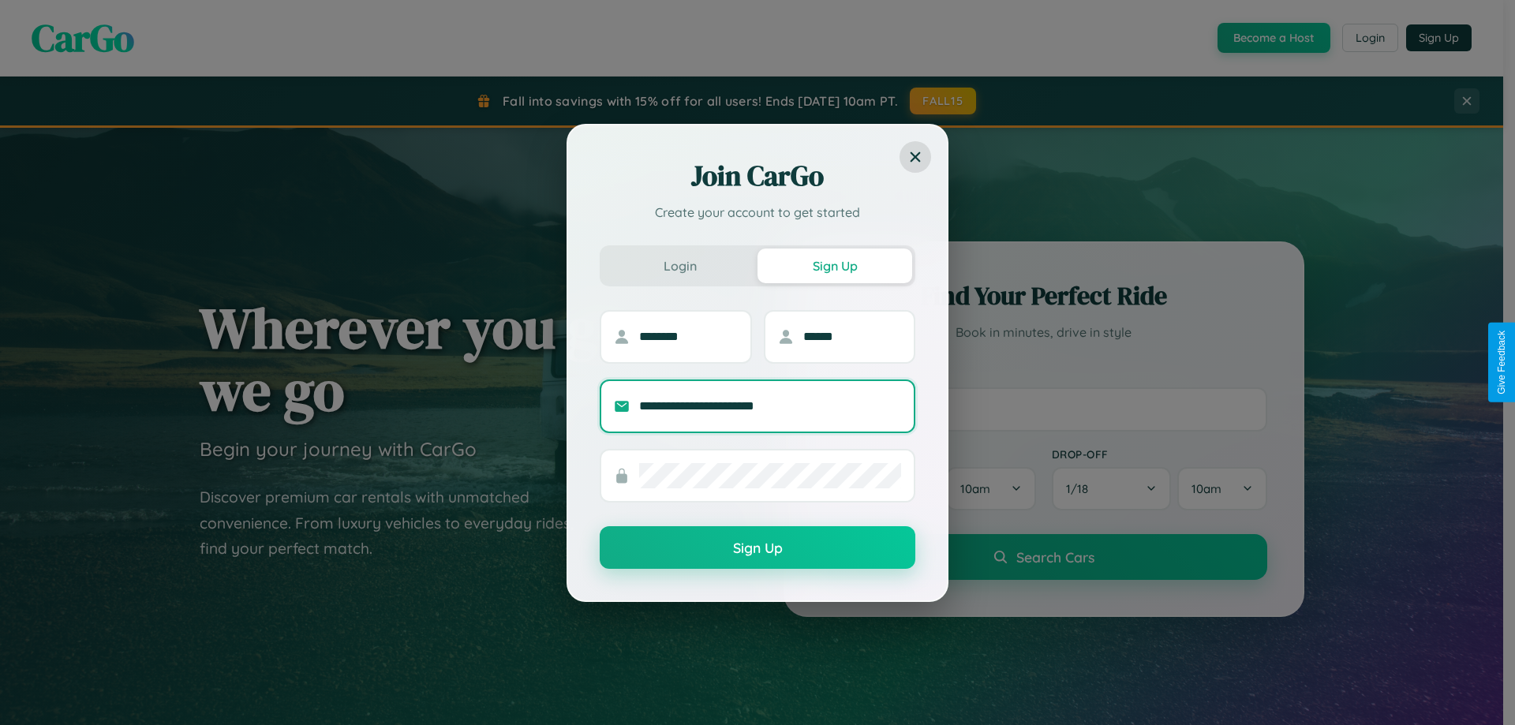 This screenshot has height=725, width=1515. What do you see at coordinates (757, 176) in the screenshot?
I see `h2: Join CarGo` at bounding box center [757, 176].